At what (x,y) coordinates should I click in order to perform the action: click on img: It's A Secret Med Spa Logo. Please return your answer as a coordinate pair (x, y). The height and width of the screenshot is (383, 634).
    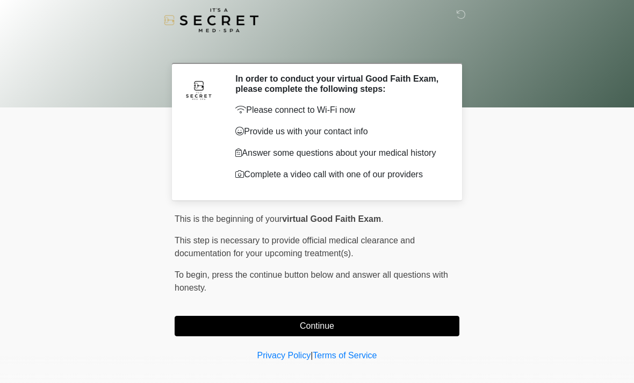
    Looking at the image, I should click on (211, 20).